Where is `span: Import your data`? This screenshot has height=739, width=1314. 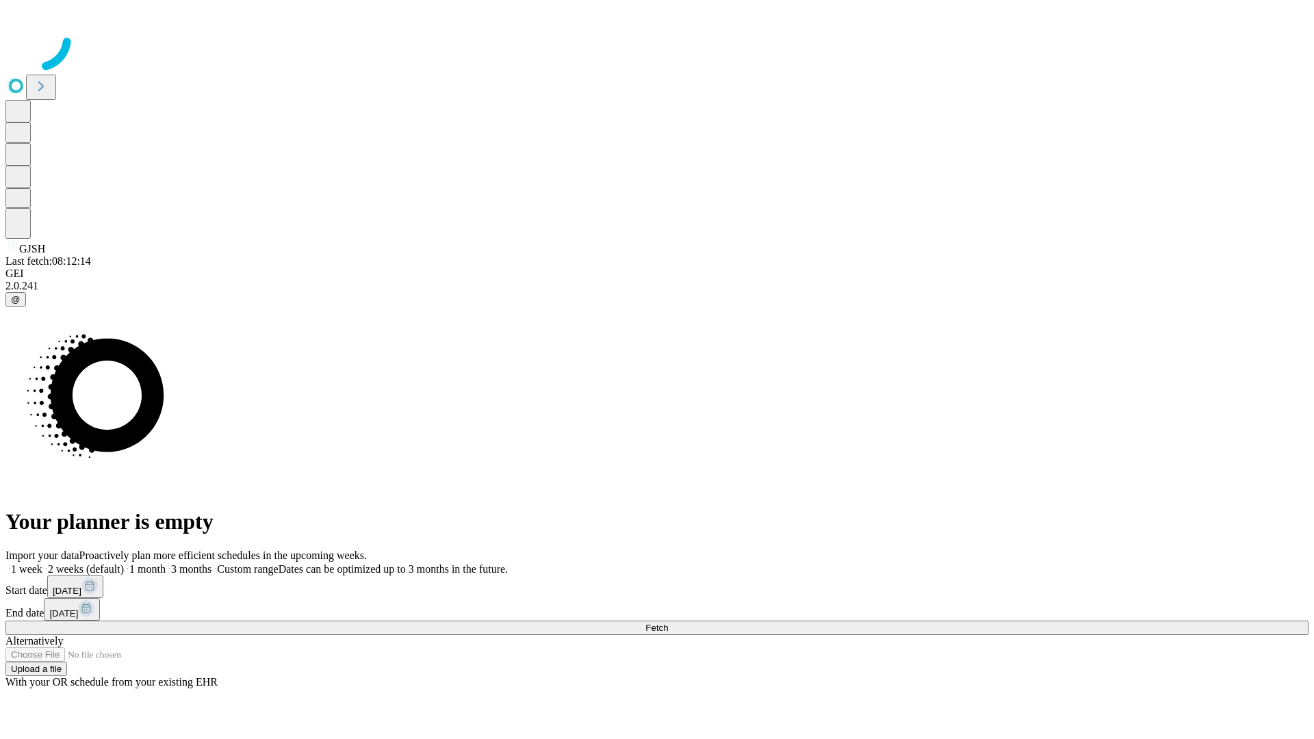 span: Import your data is located at coordinates (42, 555).